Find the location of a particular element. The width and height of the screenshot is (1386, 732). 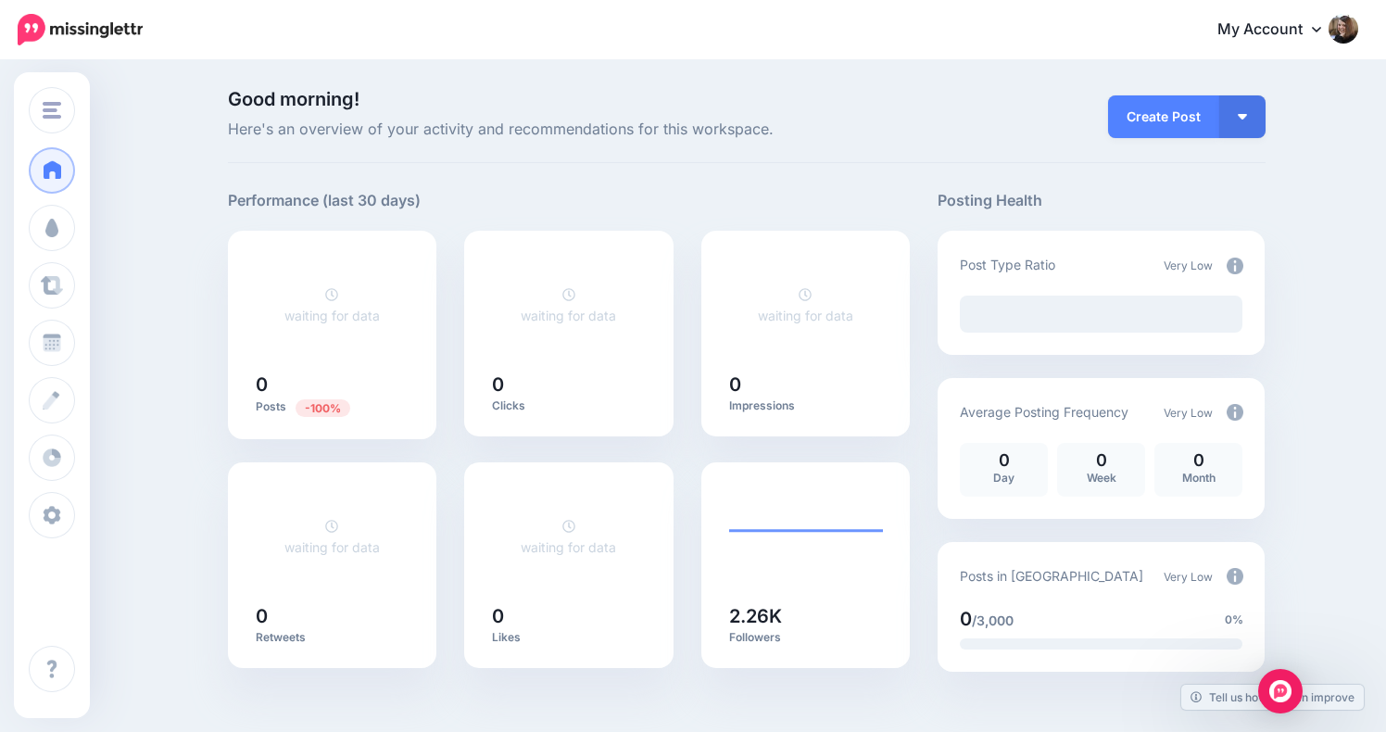

a: My Account is located at coordinates (1279, 30).